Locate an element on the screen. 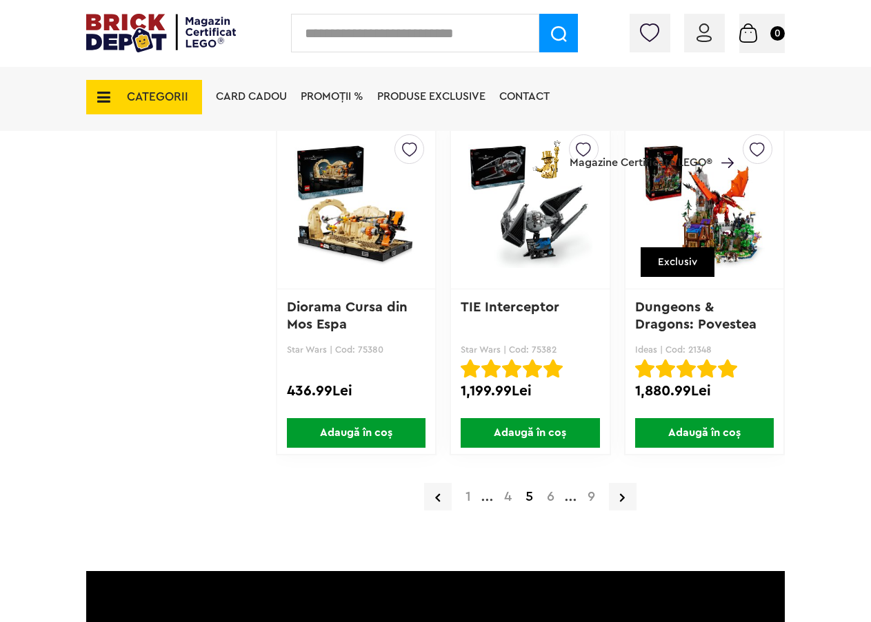 The height and width of the screenshot is (622, 871). a: Produse exclusive is located at coordinates (431, 97).